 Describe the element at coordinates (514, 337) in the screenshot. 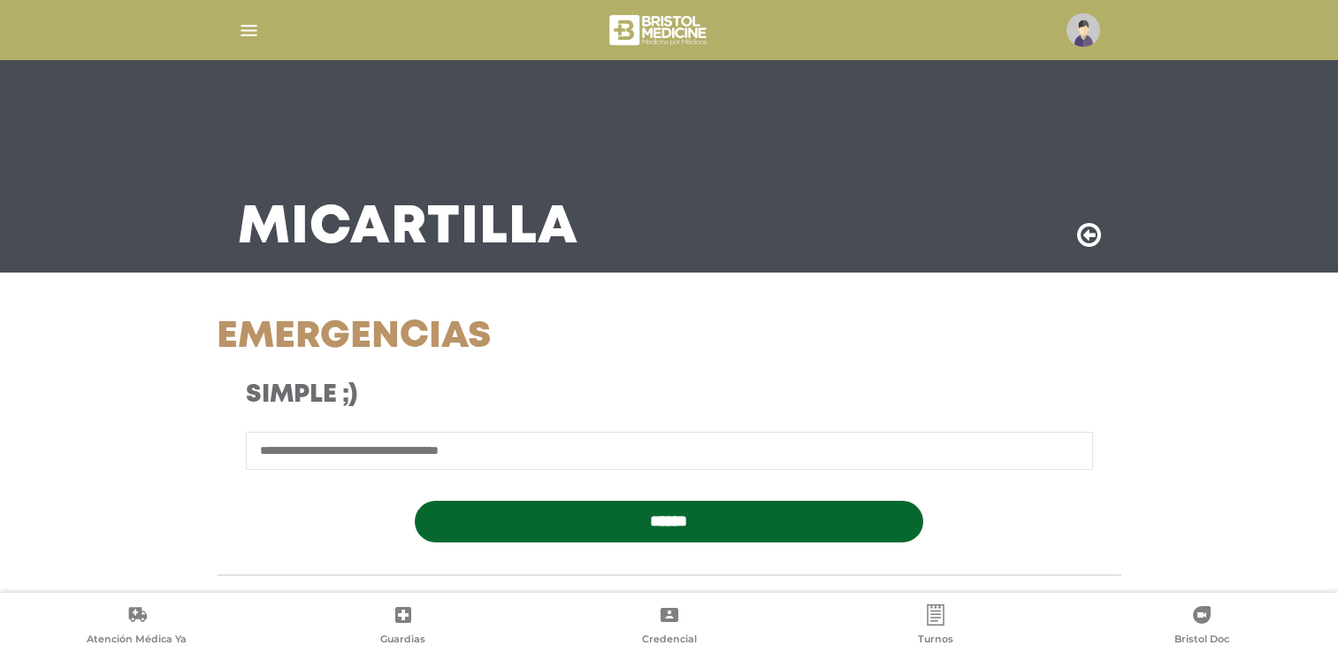

I see `h1: Emergencias` at that location.